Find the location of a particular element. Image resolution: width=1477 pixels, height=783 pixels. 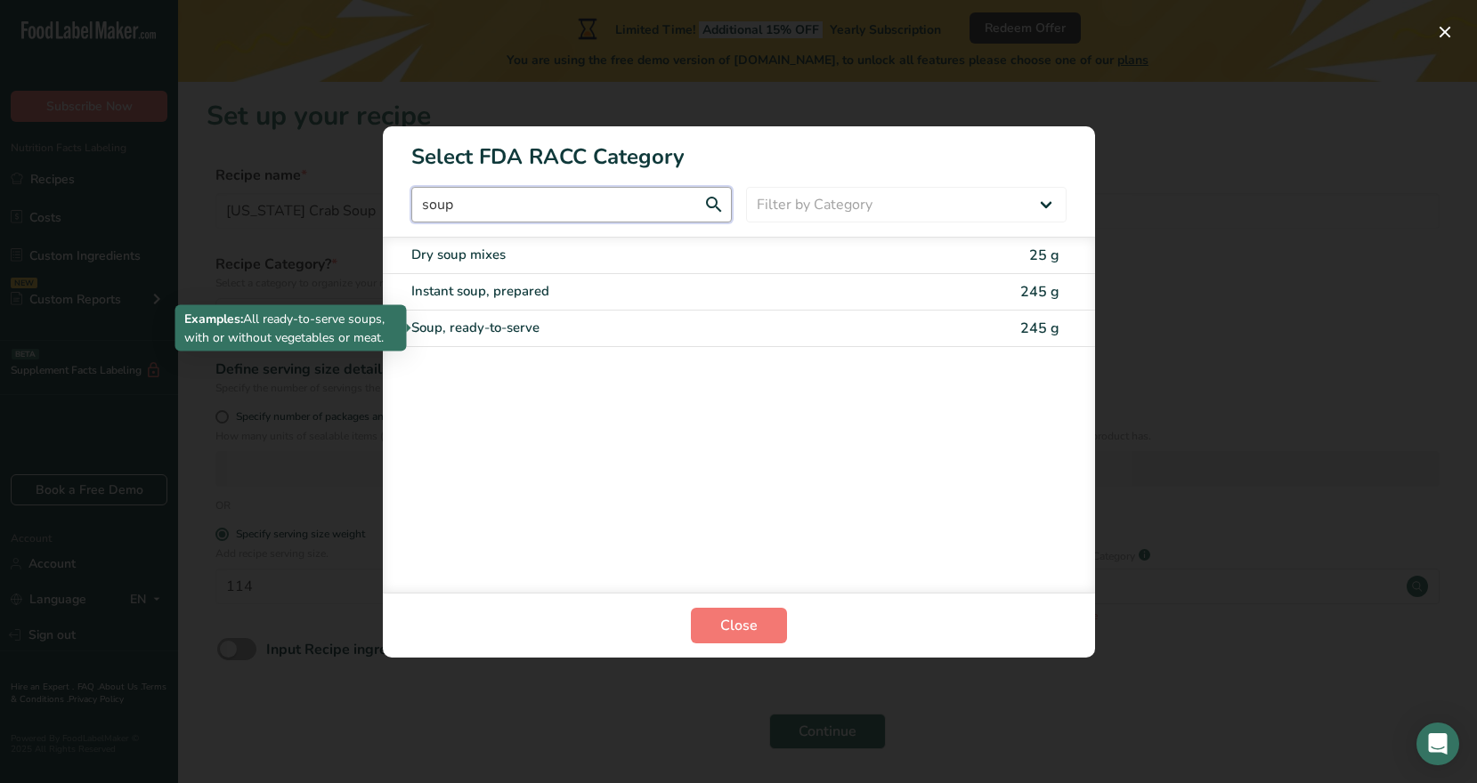

span: Close is located at coordinates (739, 626).